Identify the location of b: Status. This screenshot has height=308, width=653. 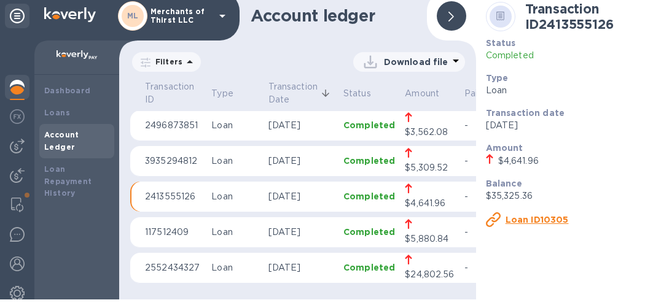
(500, 43).